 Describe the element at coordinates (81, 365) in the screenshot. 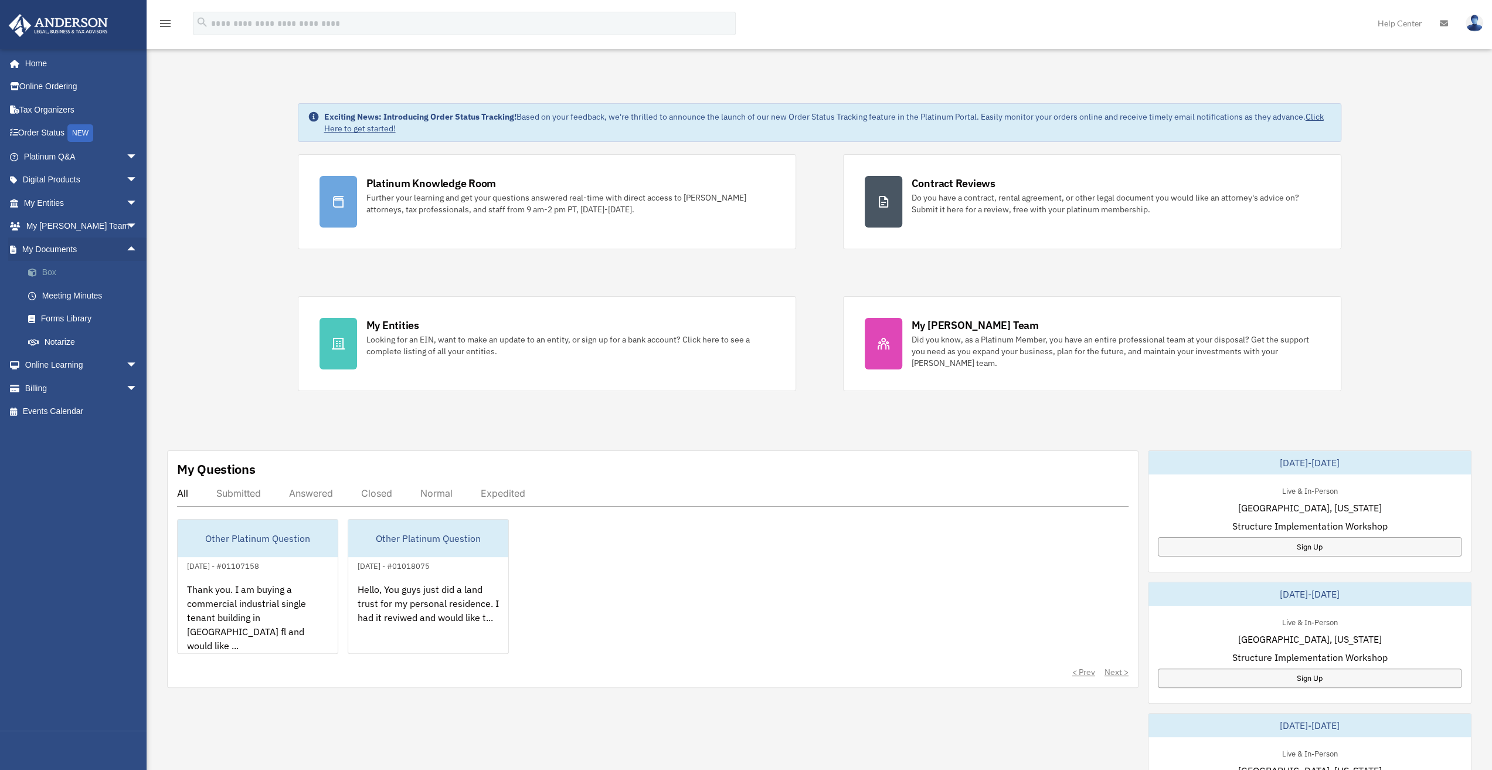

I see `a: Online Learningarrow_drop_down` at that location.